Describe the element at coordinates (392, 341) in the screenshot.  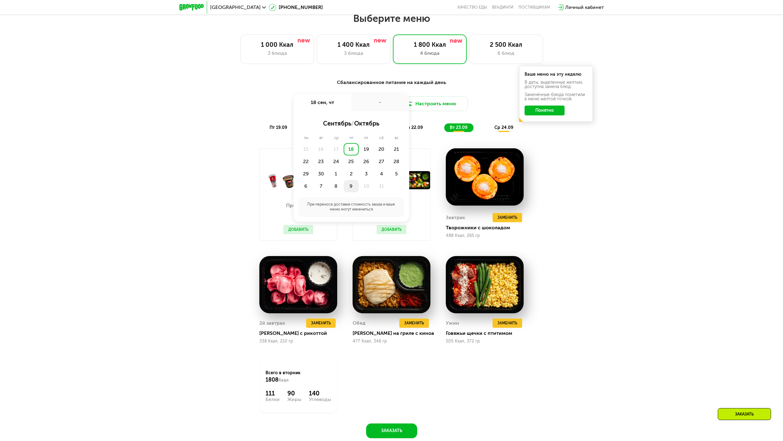
I see `div: 477 Ккал, 346 гр` at that location.